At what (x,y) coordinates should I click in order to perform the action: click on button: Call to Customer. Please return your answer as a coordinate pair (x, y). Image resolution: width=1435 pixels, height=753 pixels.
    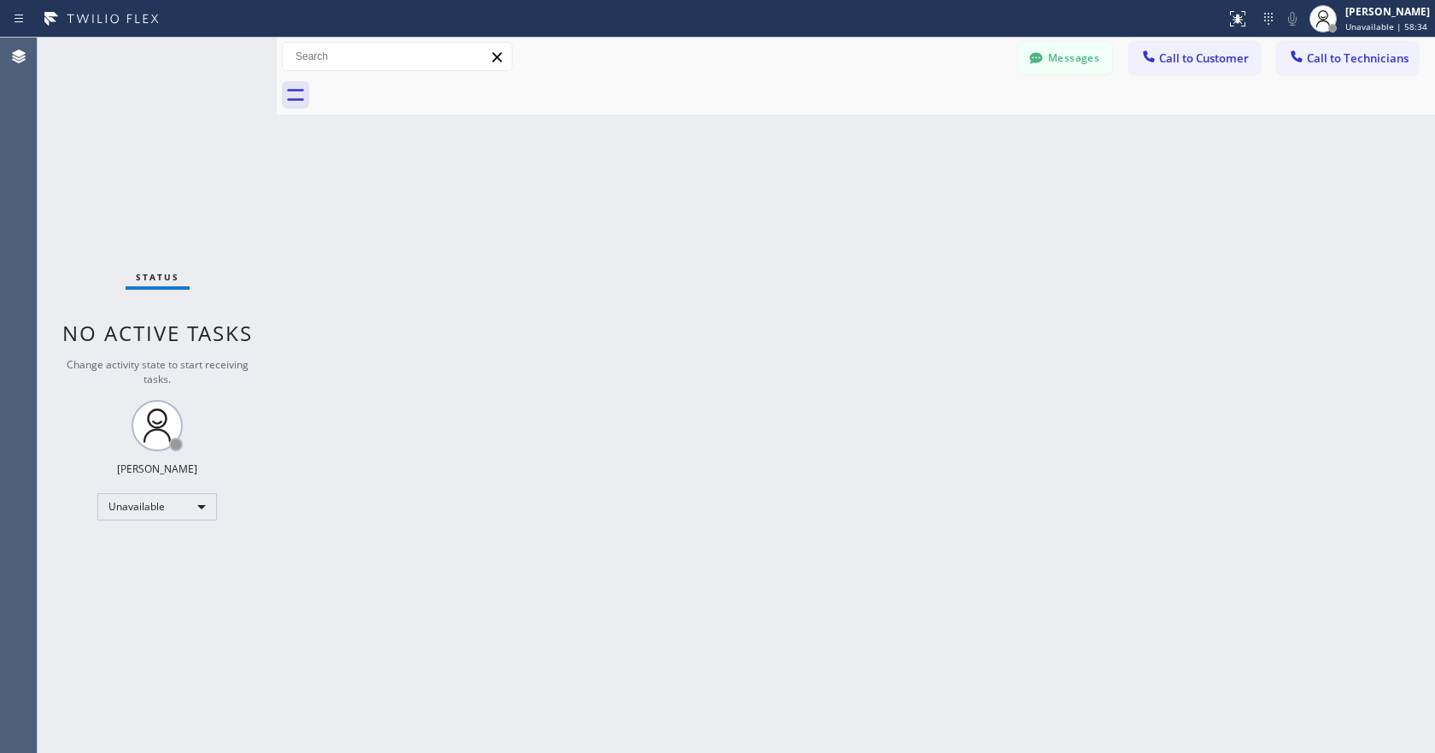
    Looking at the image, I should click on (1194, 58).